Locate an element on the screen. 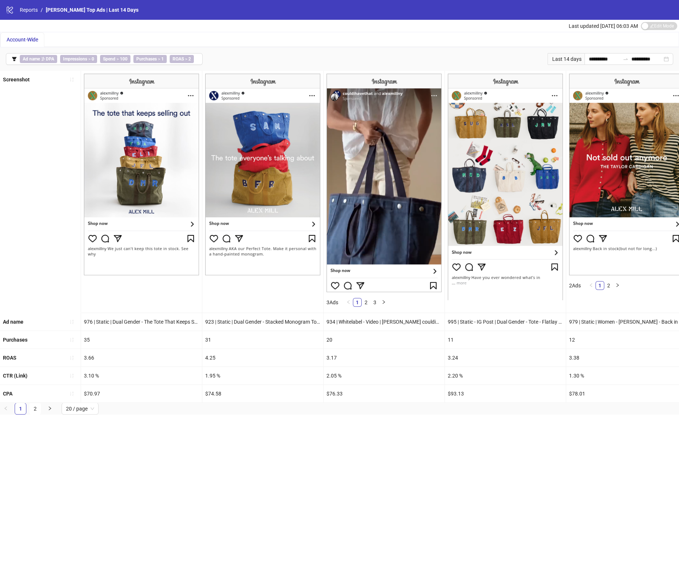 Image resolution: width=679 pixels, height=574 pixels. b: Spend is located at coordinates (109, 59).